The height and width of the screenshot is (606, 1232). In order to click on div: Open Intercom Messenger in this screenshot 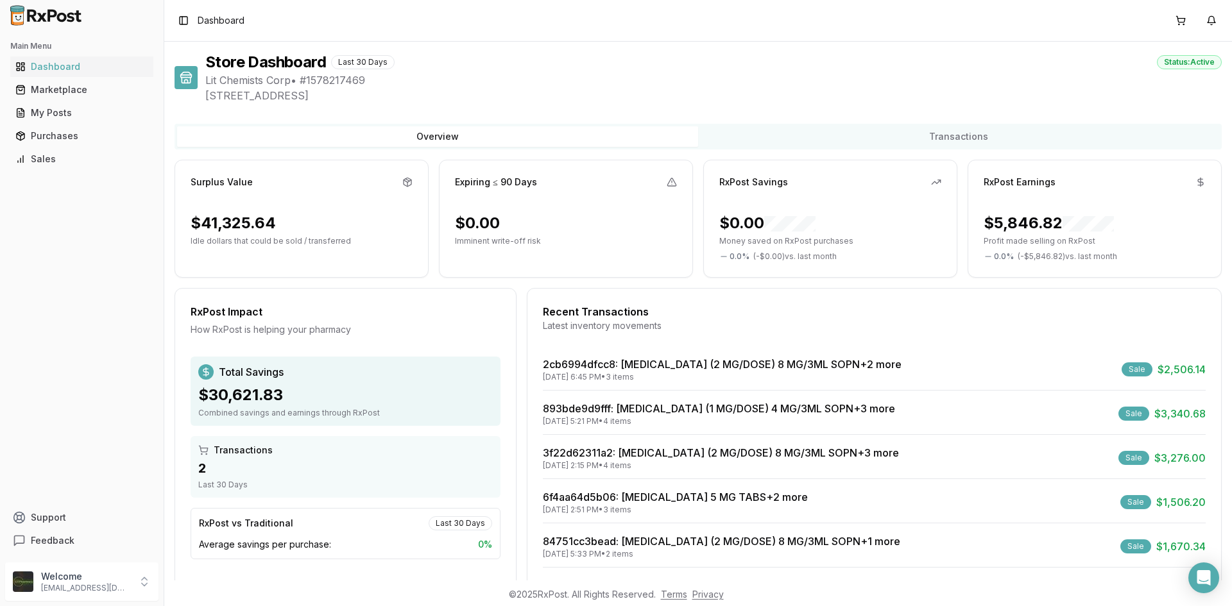, I will do `click(1203, 578)`.